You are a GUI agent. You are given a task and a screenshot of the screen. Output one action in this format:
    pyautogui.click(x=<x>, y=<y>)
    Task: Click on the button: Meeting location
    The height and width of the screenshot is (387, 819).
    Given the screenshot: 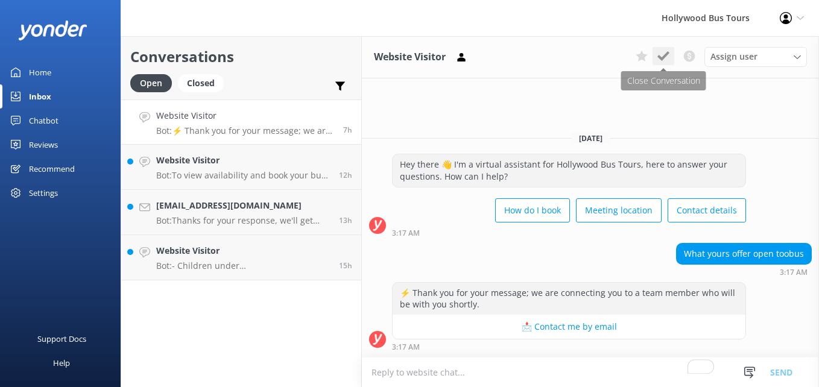 What is the action you would take?
    pyautogui.click(x=619, y=211)
    